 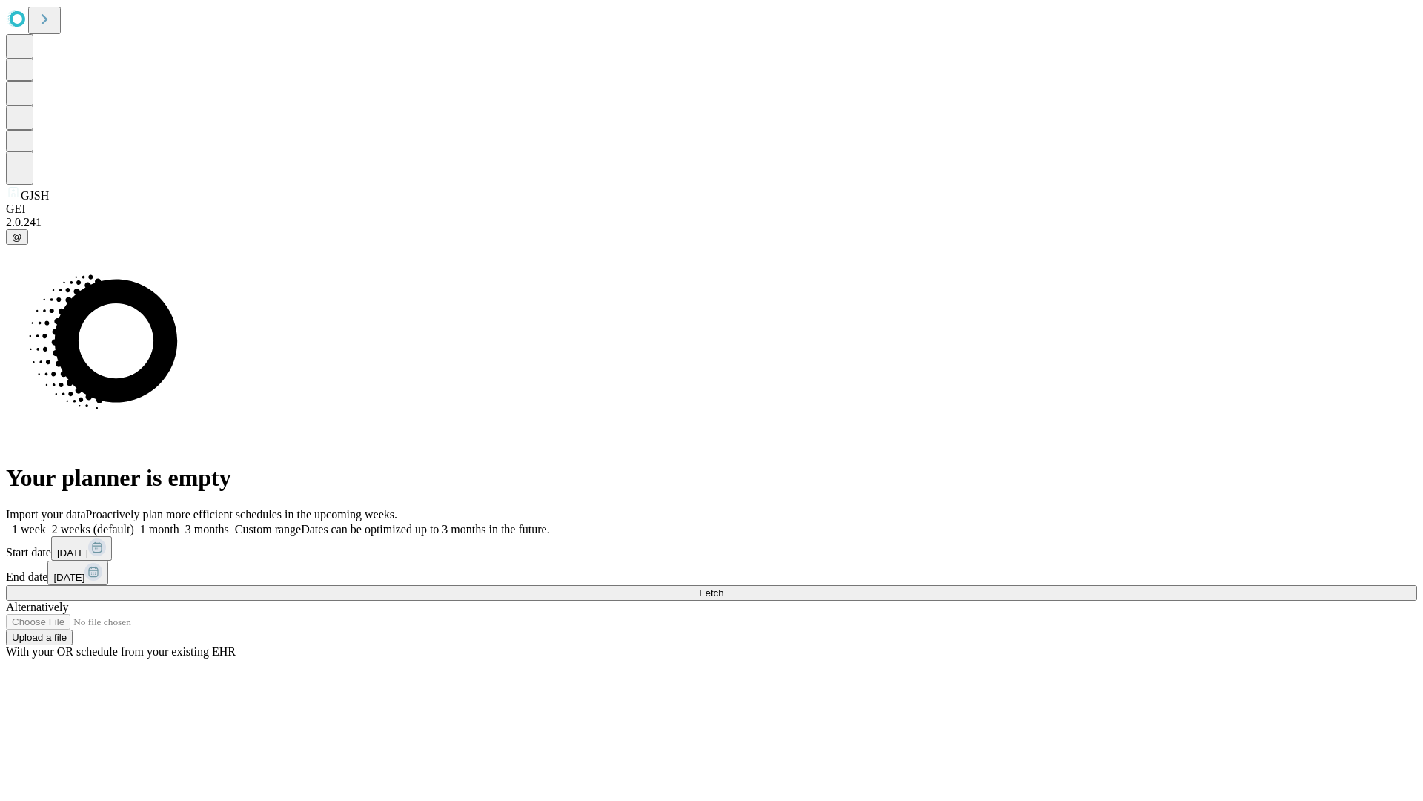 What do you see at coordinates (711, 592) in the screenshot?
I see `span: Fetch` at bounding box center [711, 592].